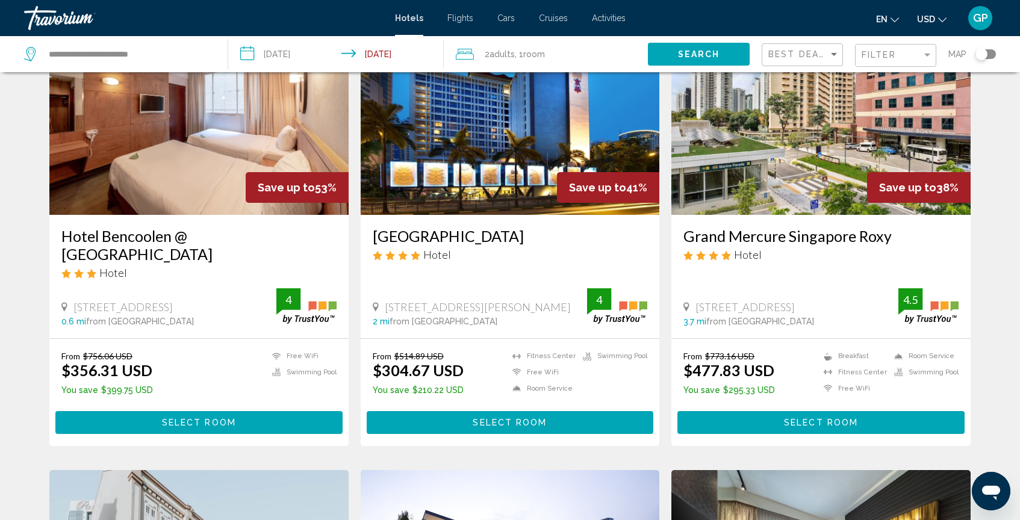 The image size is (1020, 520). What do you see at coordinates (199, 273) in the screenshot?
I see `div: 3 star Hotel` at bounding box center [199, 273].